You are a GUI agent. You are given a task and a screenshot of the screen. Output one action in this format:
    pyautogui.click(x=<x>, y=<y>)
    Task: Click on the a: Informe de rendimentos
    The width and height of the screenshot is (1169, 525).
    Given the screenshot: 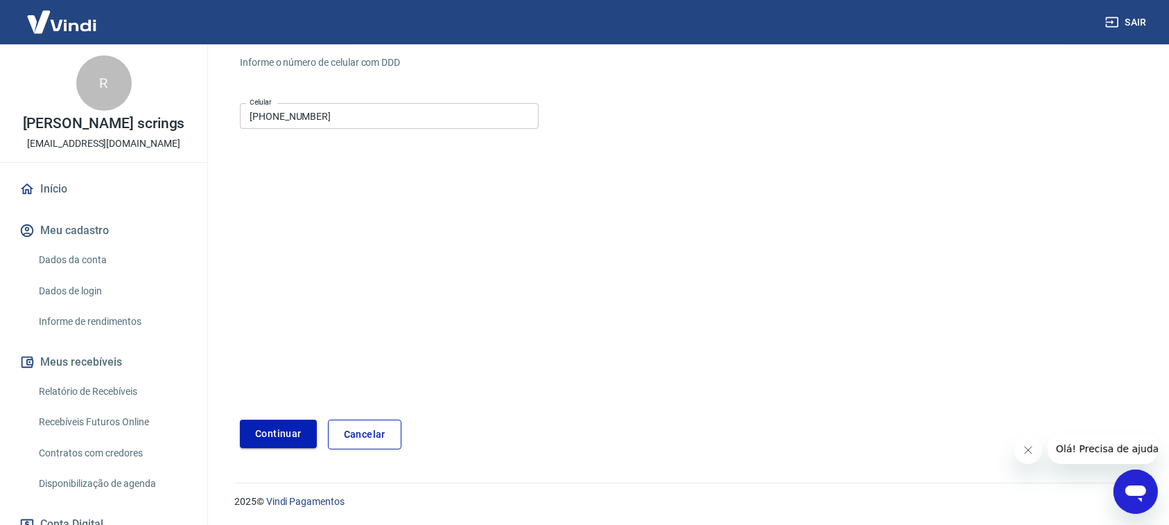 What is the action you would take?
    pyautogui.click(x=112, y=322)
    